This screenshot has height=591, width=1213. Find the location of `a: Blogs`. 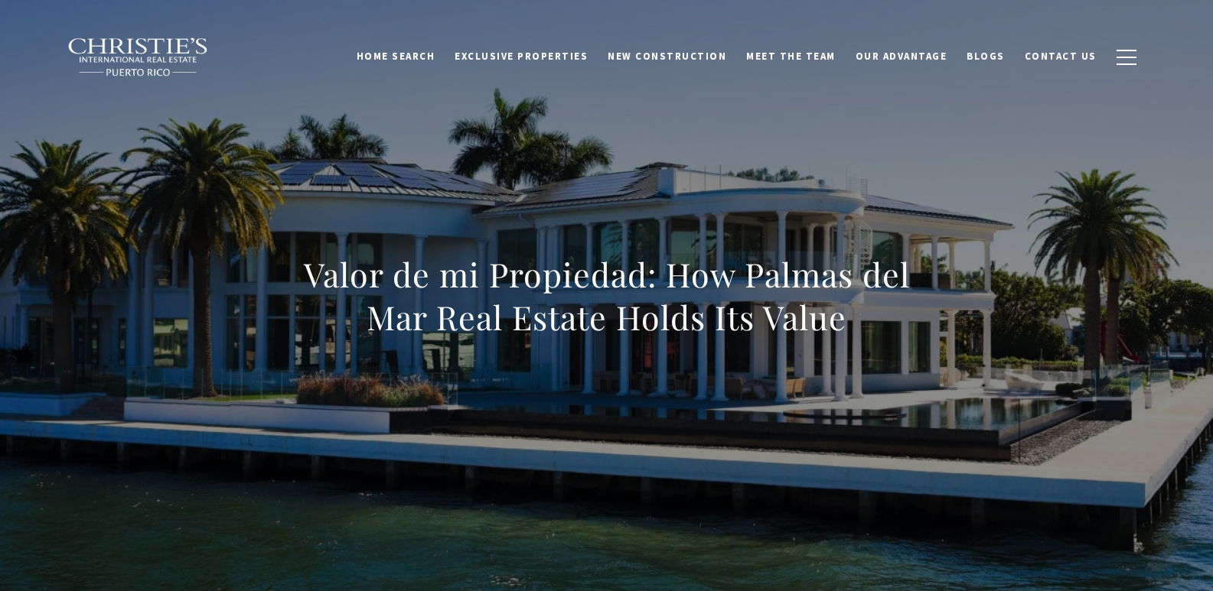

a: Blogs is located at coordinates (985, 57).